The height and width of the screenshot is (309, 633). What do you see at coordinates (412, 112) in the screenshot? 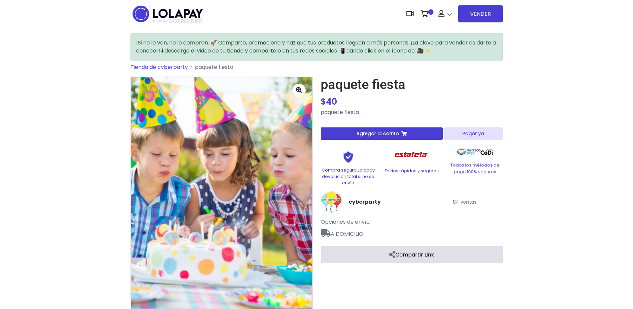
I see `p: paquete fiesta` at bounding box center [412, 112].